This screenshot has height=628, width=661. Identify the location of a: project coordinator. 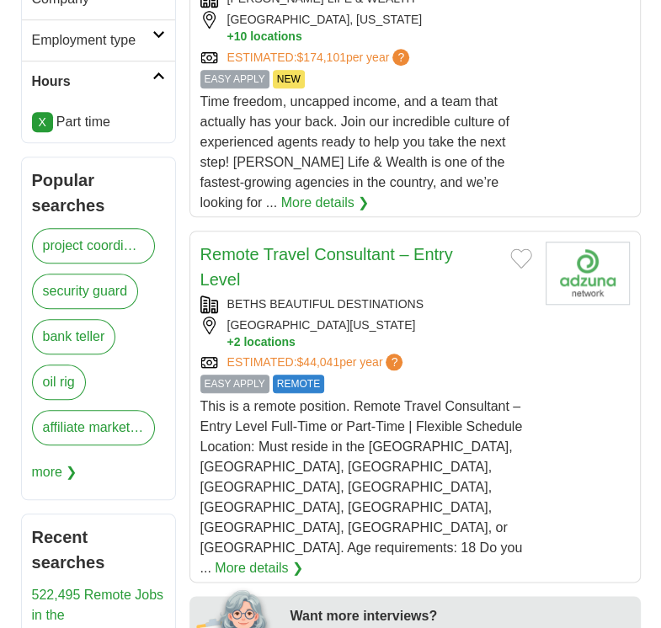
(93, 246).